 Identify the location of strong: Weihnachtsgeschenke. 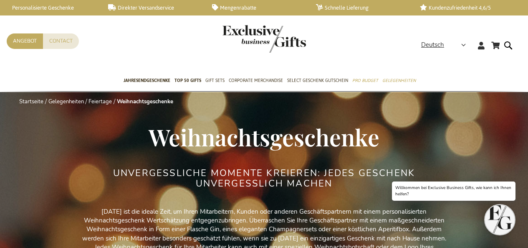
(145, 102).